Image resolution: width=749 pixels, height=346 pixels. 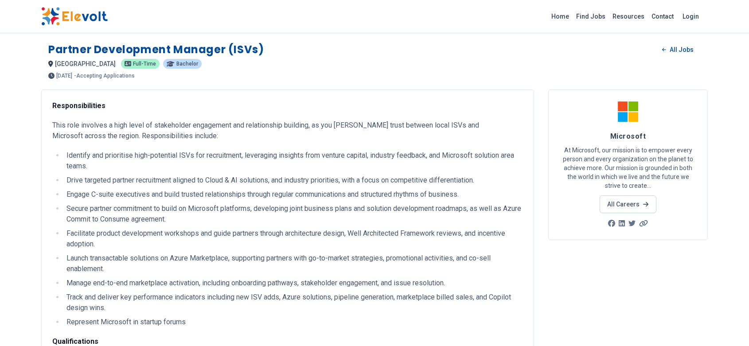 What do you see at coordinates (293, 214) in the screenshot?
I see `li: Secure partner commitment to build on Microsoft platforms, developing joint business plans and so...` at bounding box center [293, 214].